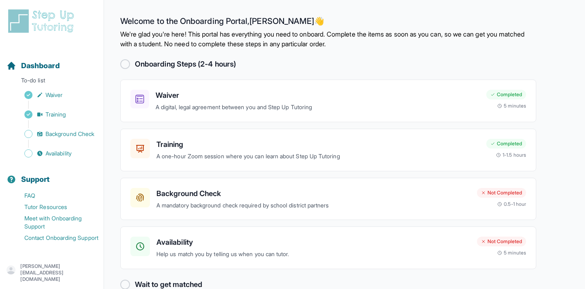 The height and width of the screenshot is (289, 585). I want to click on a: WaiverA digital, legal agreement between you and Step Up TutoringCompleted5 minutes, so click(328, 101).